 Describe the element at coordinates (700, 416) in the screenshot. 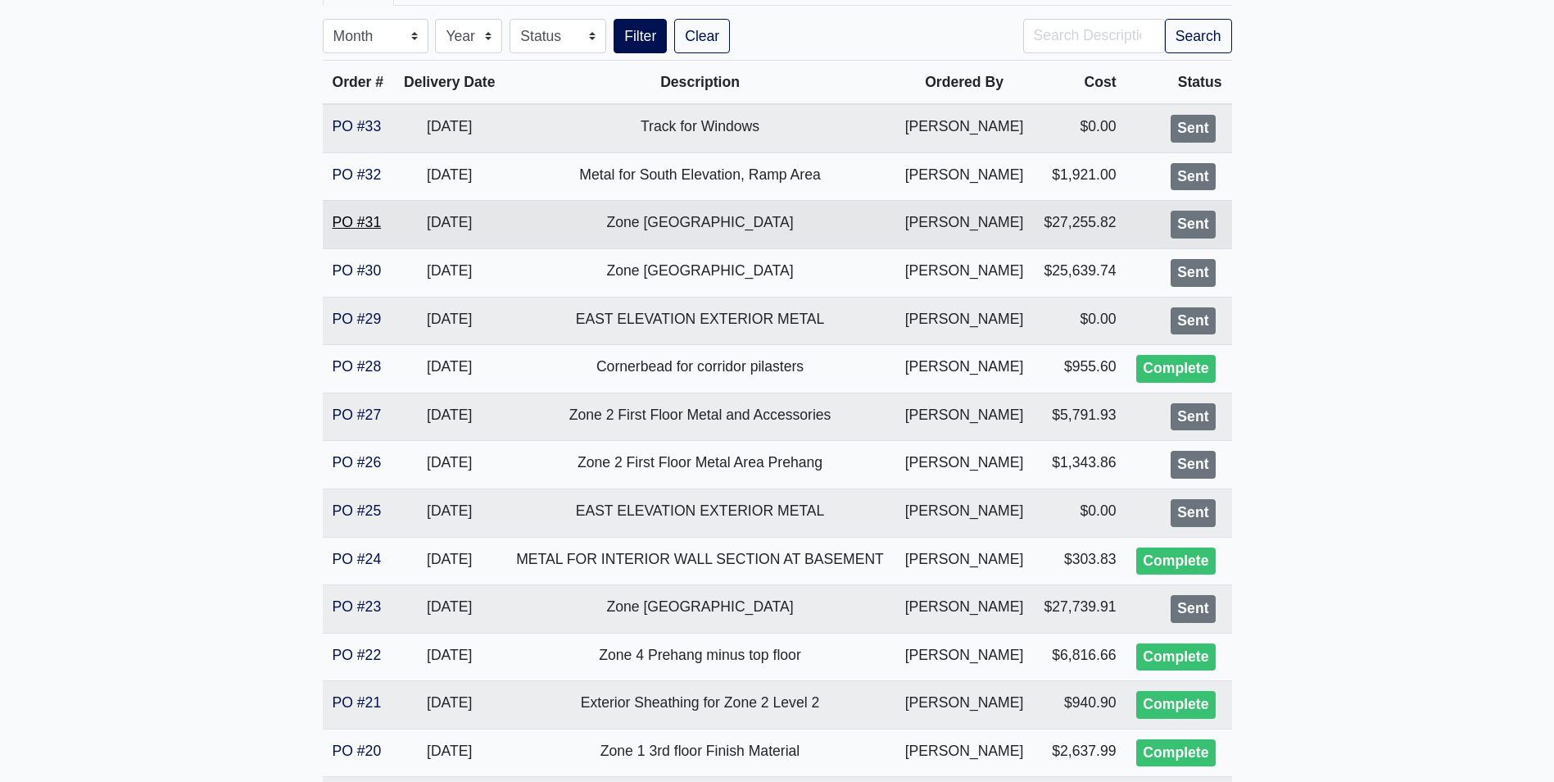

I see `td: Zone 2 First Floor Metal and Accessories` at that location.